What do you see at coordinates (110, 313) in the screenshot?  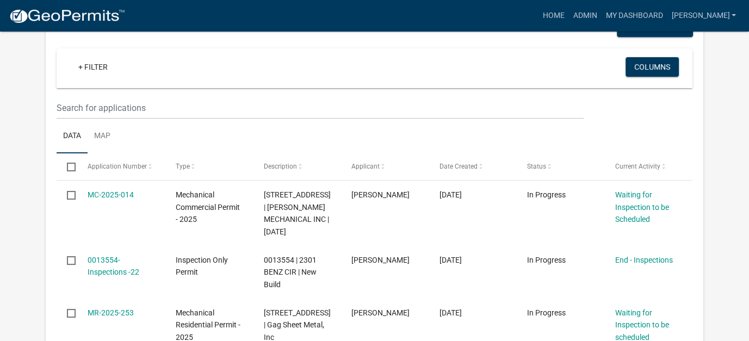 I see `a: MR-2025-253` at bounding box center [110, 313].